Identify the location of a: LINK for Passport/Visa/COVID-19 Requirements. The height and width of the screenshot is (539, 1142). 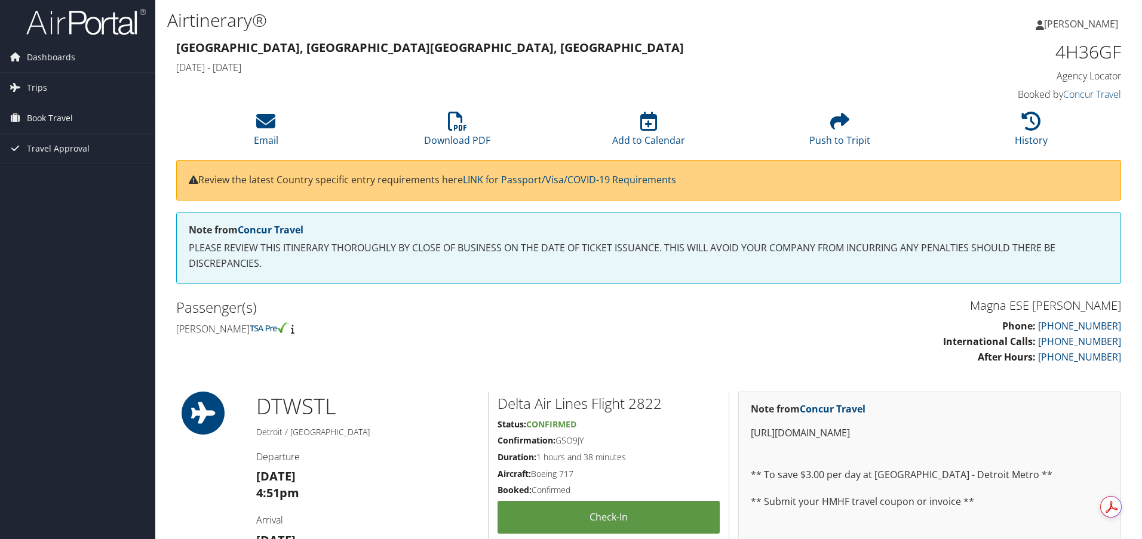
(569, 180).